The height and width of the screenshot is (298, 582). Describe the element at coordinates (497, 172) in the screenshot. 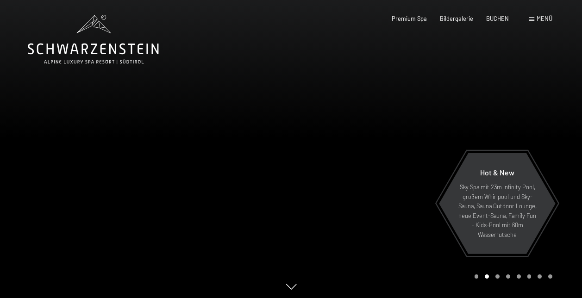

I see `span: Hot & New` at that location.